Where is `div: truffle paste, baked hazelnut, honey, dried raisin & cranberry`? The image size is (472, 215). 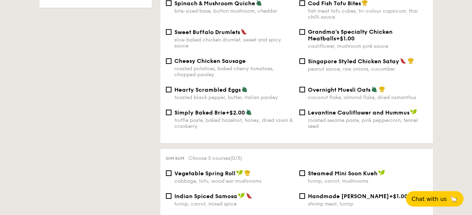
div: truffle paste, baked hazelnut, honey, dried raisin & cranberry is located at coordinates (234, 123).